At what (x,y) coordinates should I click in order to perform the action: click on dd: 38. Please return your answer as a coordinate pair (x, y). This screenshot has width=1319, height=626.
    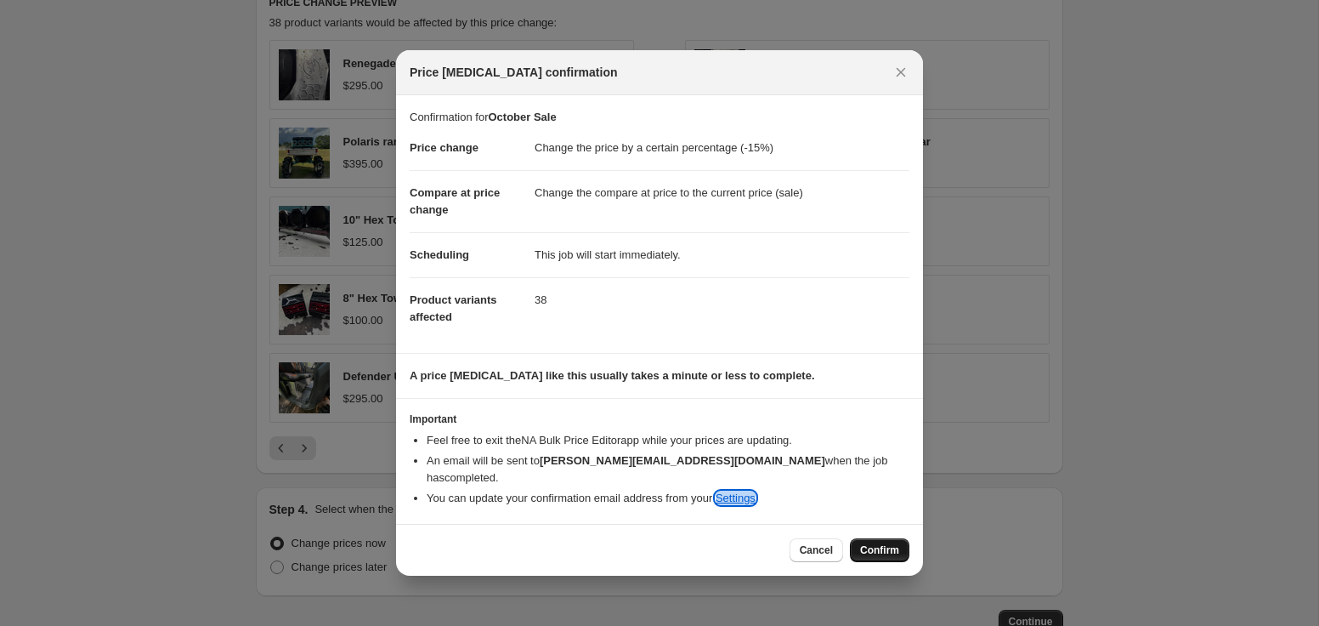
    Looking at the image, I should click on (722, 299).